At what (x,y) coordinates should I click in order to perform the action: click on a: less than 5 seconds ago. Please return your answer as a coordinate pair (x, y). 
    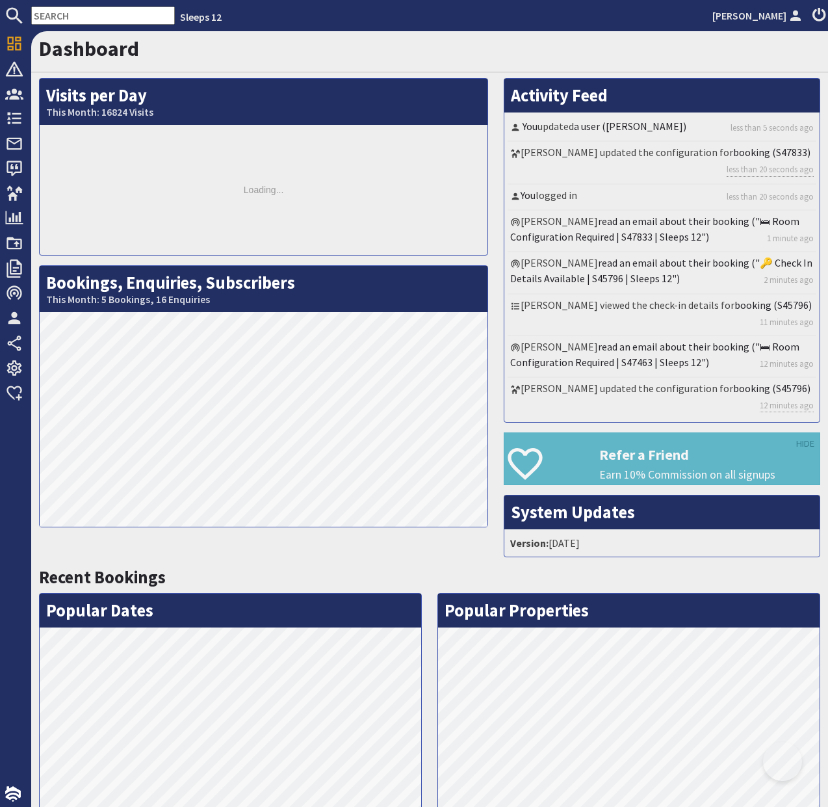
    Looking at the image, I should click on (773, 127).